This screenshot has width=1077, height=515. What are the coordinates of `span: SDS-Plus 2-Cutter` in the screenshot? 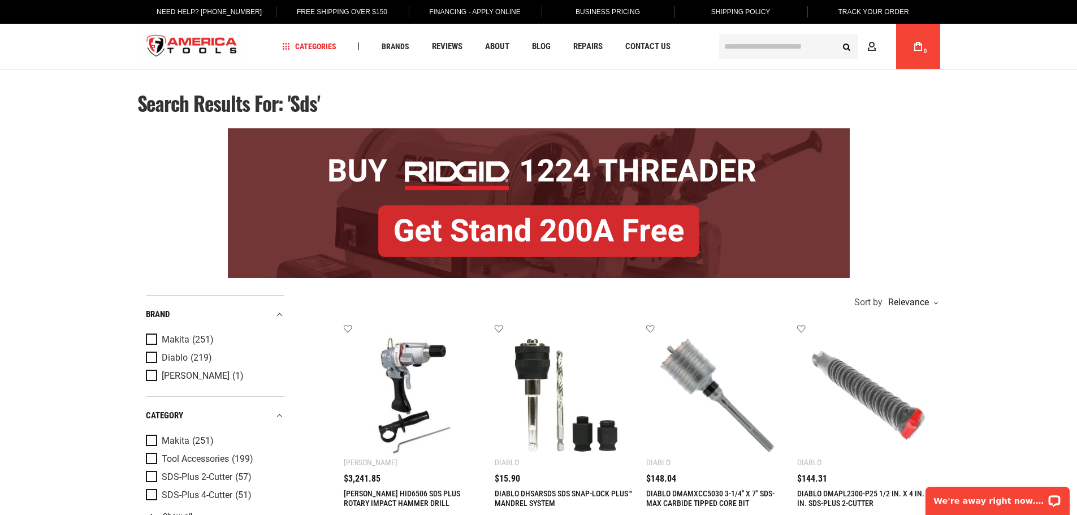 It's located at (197, 477).